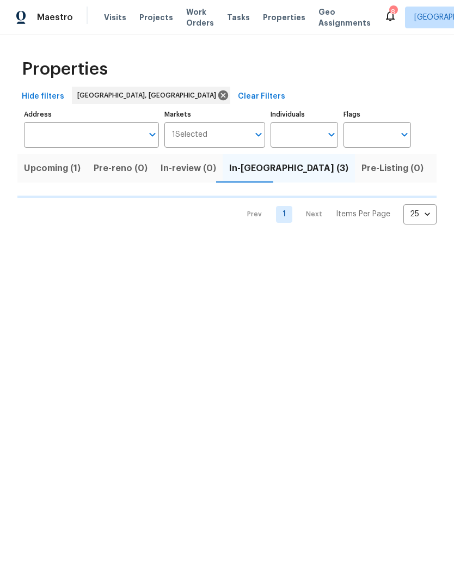  Describe the element at coordinates (305, 114) in the screenshot. I see `label: Individuals` at that location.